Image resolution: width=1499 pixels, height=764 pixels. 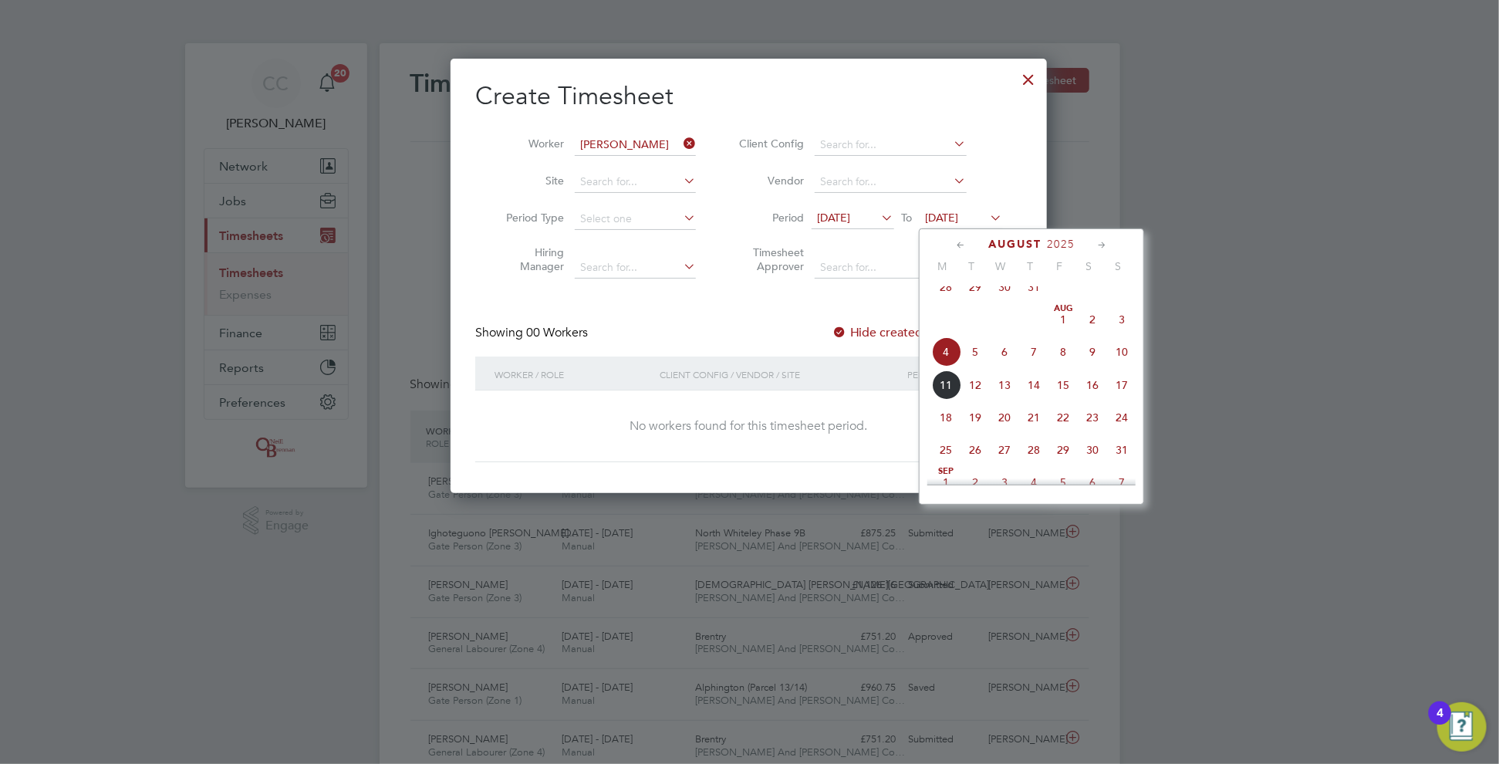 I want to click on button: Open Resource Center, 4 new notifications, so click(x=1462, y=727).